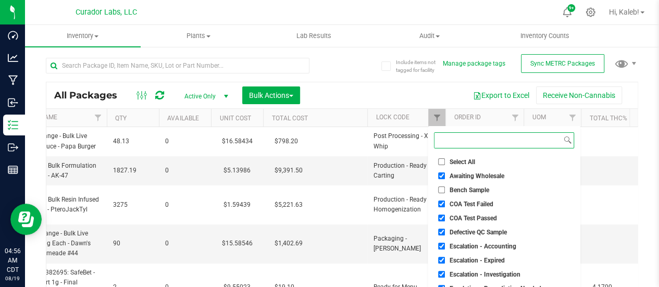 This screenshot has width=659, height=287. What do you see at coordinates (473, 218) in the screenshot?
I see `span: COA Test Passed` at bounding box center [473, 218].